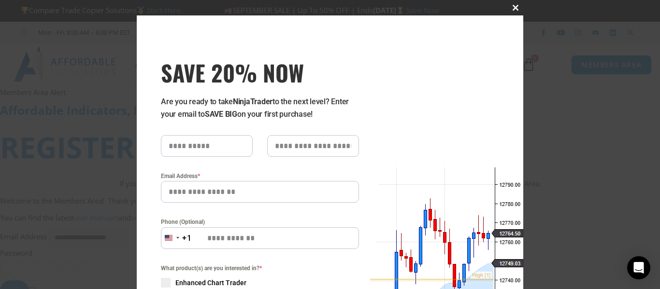 This screenshot has height=289, width=660. What do you see at coordinates (187, 239) in the screenshot?
I see `div: +1` at bounding box center [187, 239].